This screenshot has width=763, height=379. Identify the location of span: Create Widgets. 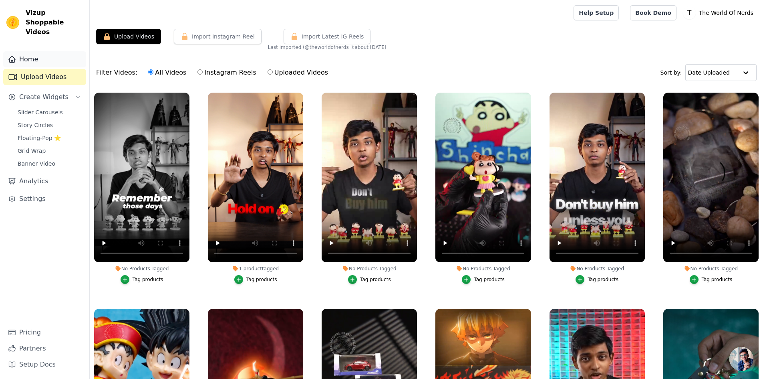
(44, 97).